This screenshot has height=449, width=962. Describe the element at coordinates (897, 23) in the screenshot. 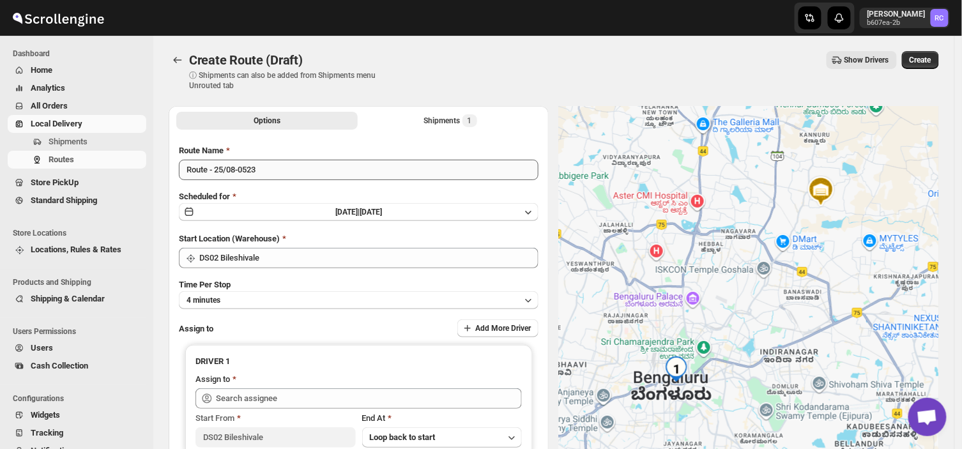

I see `p: b607ea-2b` at that location.